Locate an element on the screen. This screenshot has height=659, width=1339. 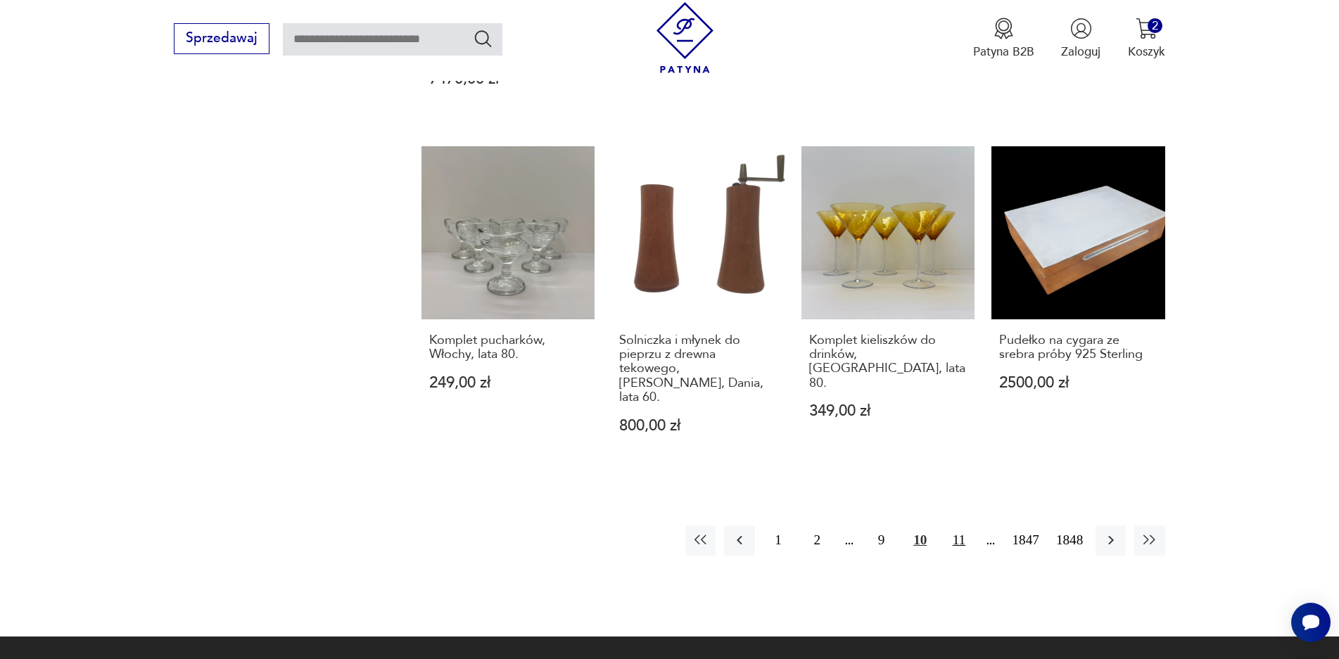
a: Komplet pucharków, Włochy, lata 80.Komplet pucharków, Włochy, lata 80.249,00 zł is located at coordinates (508, 306).